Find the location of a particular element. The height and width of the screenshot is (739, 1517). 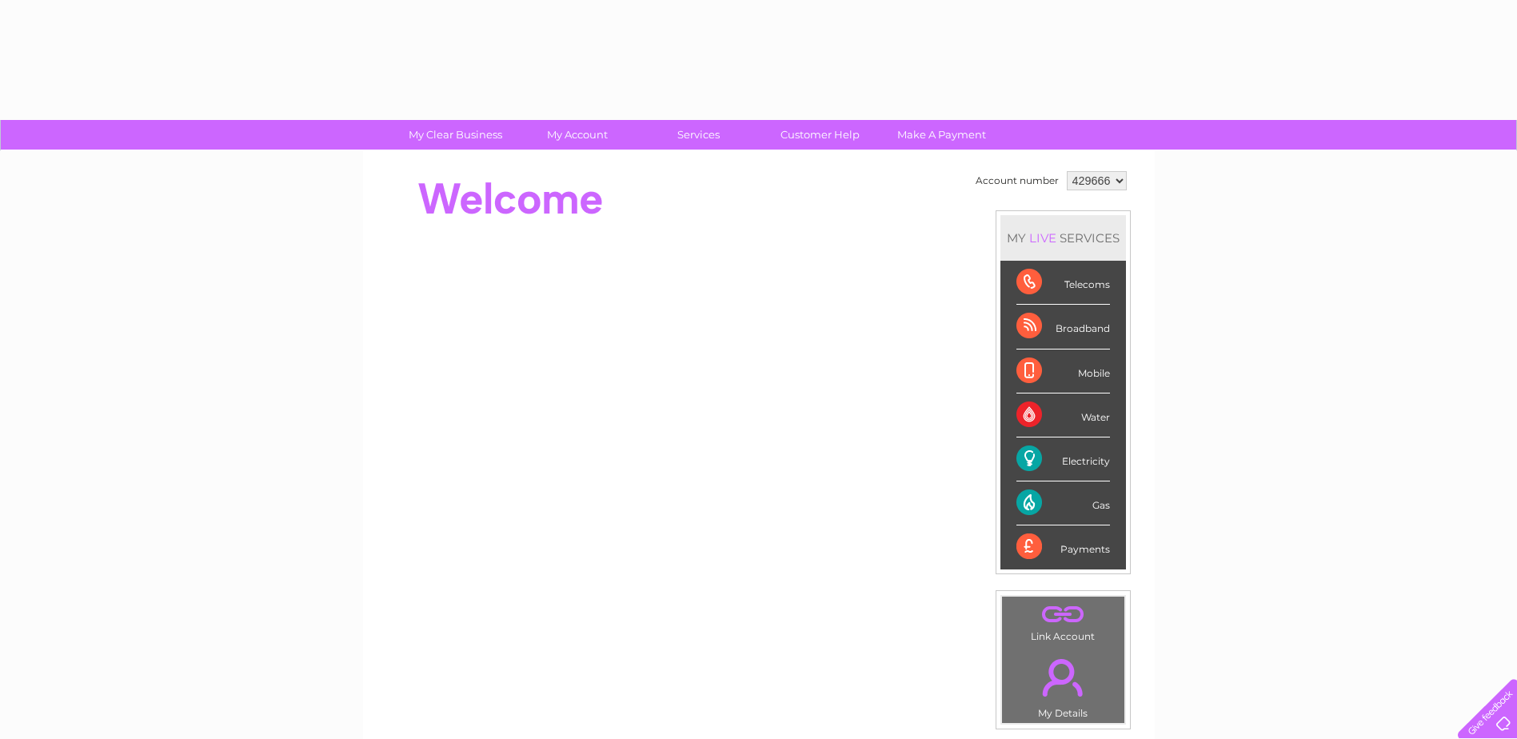

td: Account number is located at coordinates (1017, 181).